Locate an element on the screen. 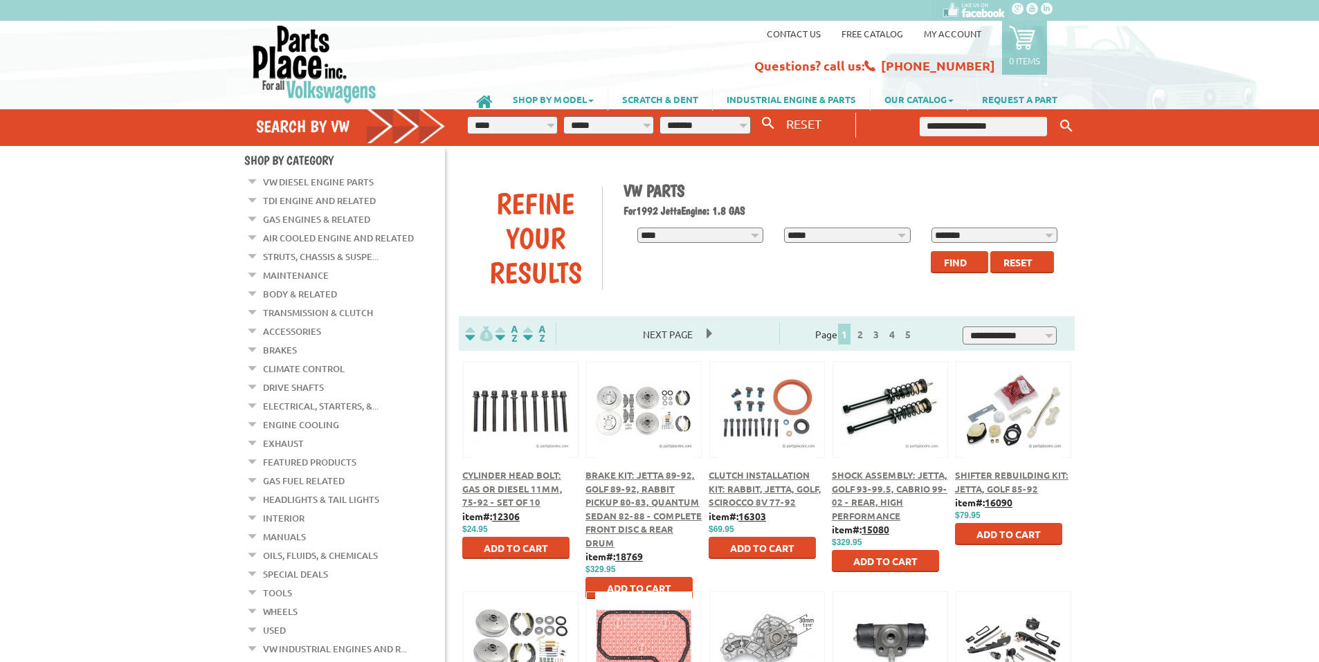  p: 0 items is located at coordinates (1024, 60).